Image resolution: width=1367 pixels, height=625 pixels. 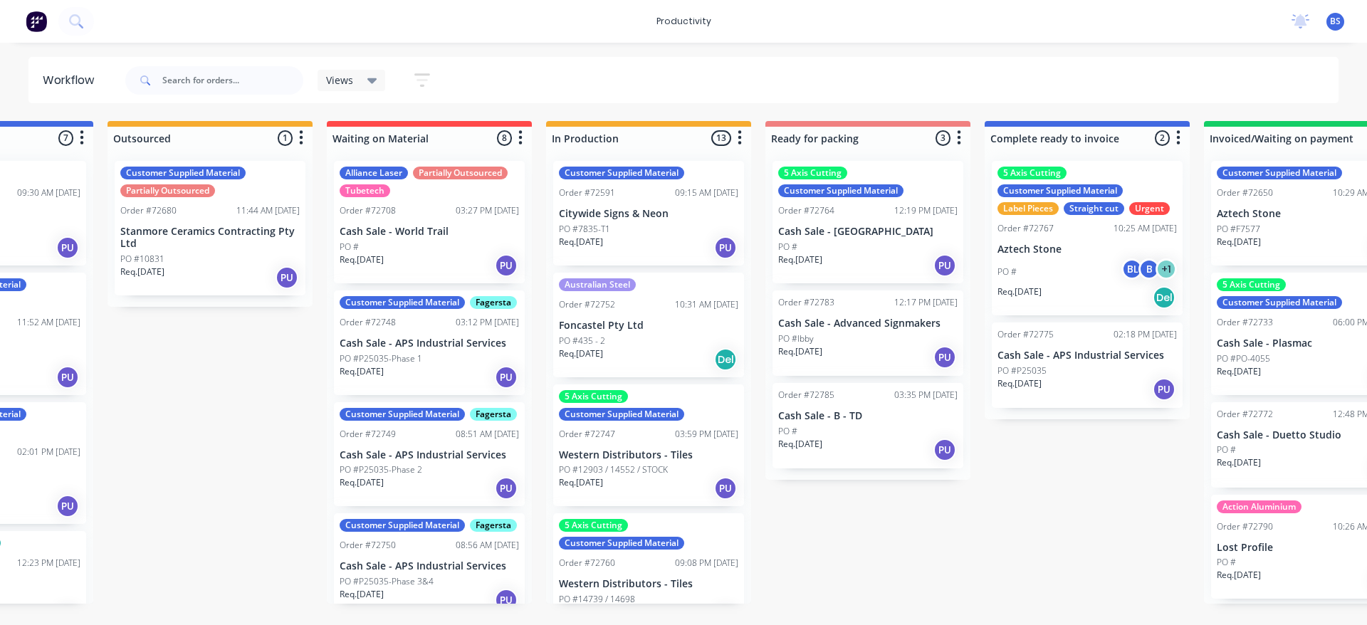 I want to click on div: Action Aluminium, so click(x=1259, y=507).